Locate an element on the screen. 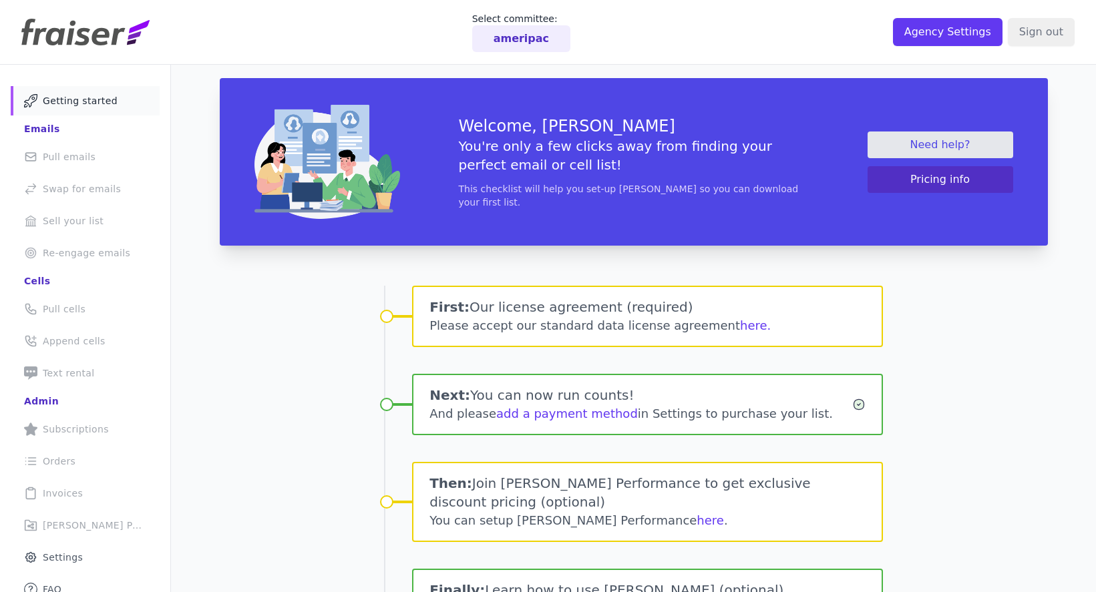  a: add a payment method is located at coordinates (567, 413).